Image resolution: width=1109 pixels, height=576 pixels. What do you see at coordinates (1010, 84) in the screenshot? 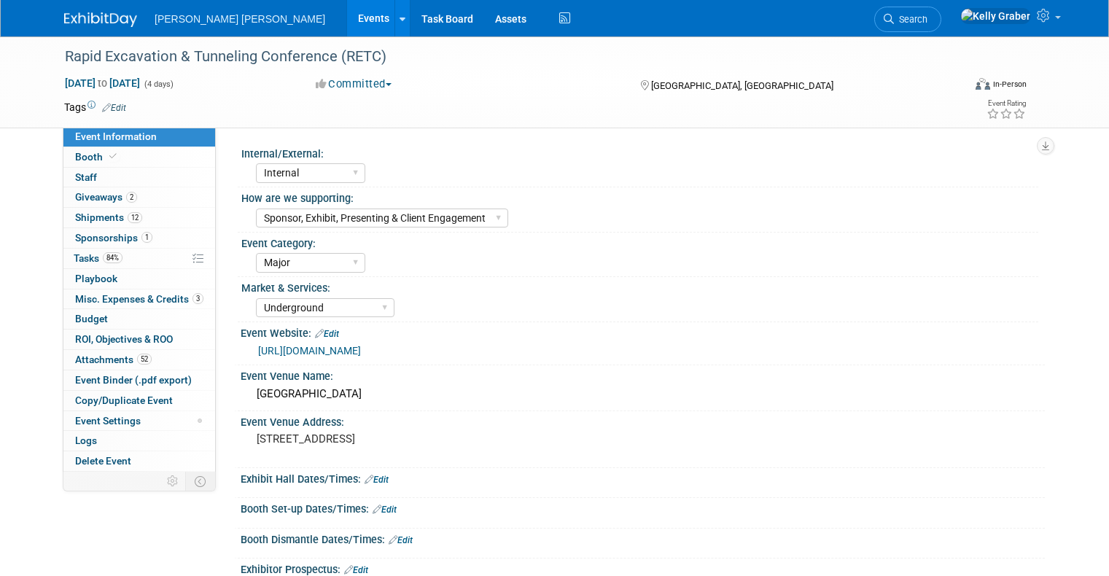
I see `div: In-Person` at bounding box center [1010, 84].